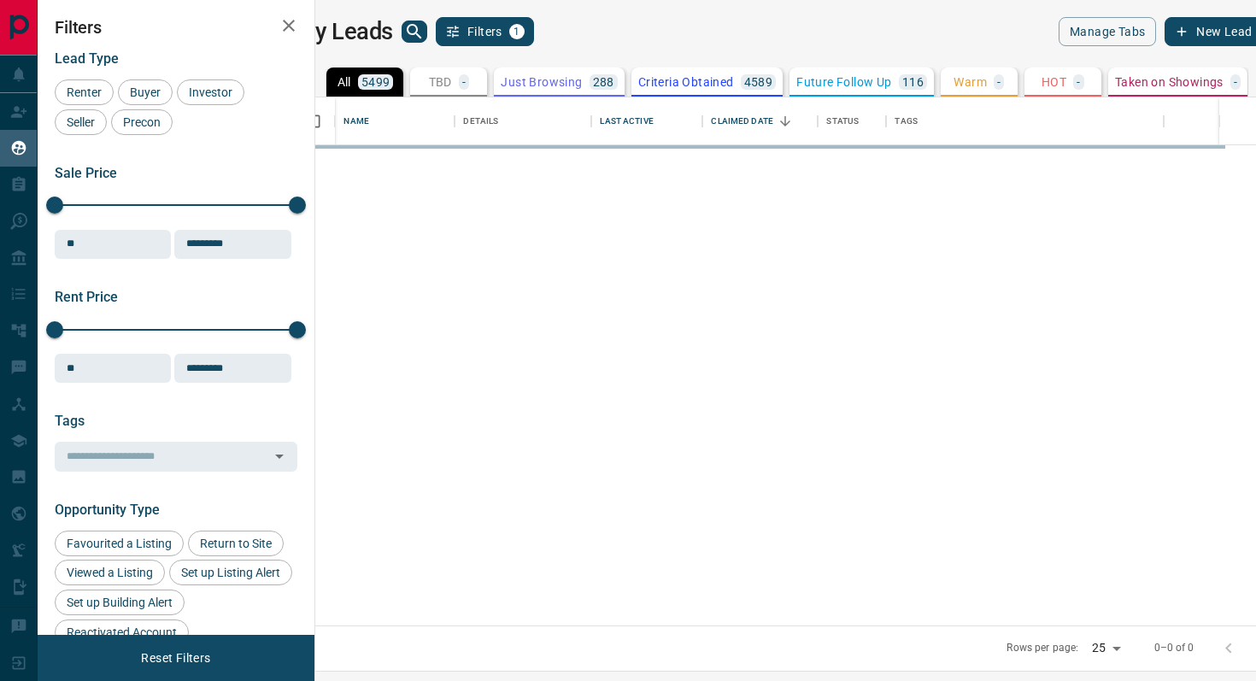 This screenshot has height=681, width=1256. I want to click on span: Seller, so click(80, 122).